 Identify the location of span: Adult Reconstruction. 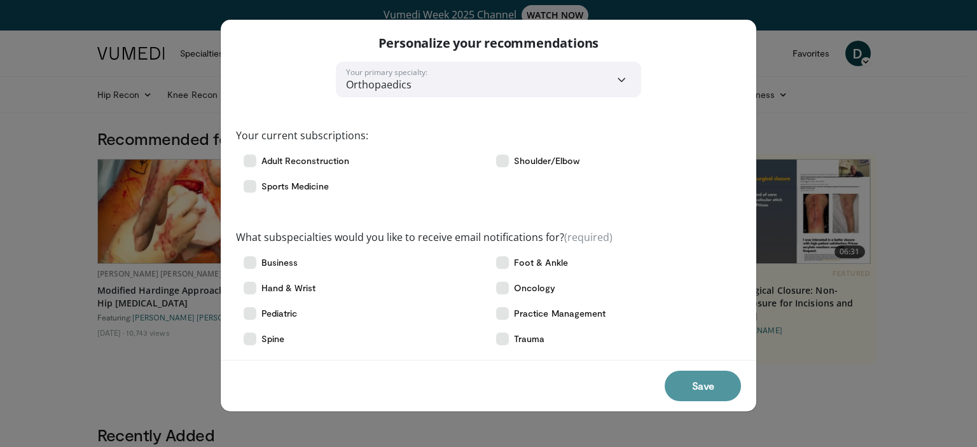
(305, 161).